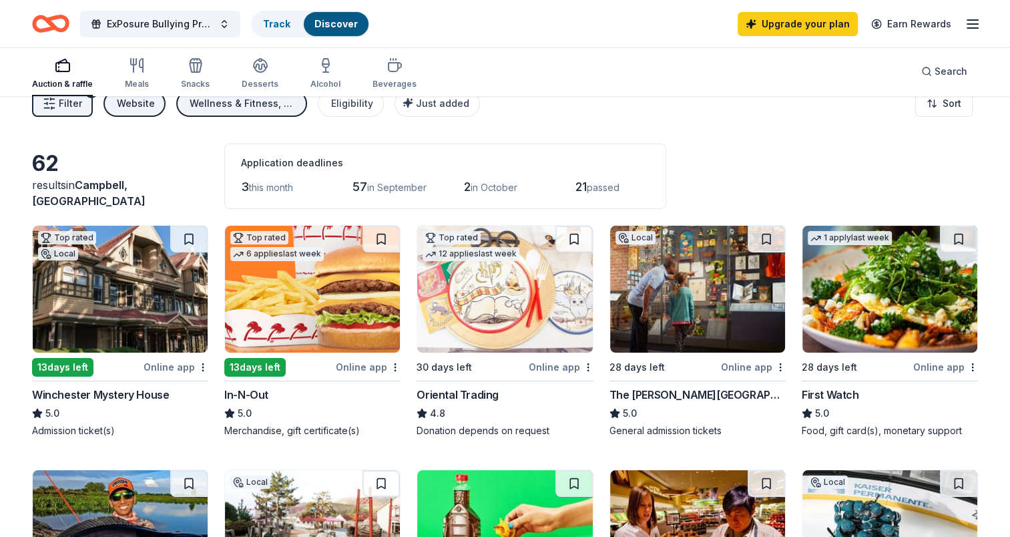 This screenshot has width=1010, height=537. What do you see at coordinates (70, 104) in the screenshot?
I see `span: Filter` at bounding box center [70, 104].